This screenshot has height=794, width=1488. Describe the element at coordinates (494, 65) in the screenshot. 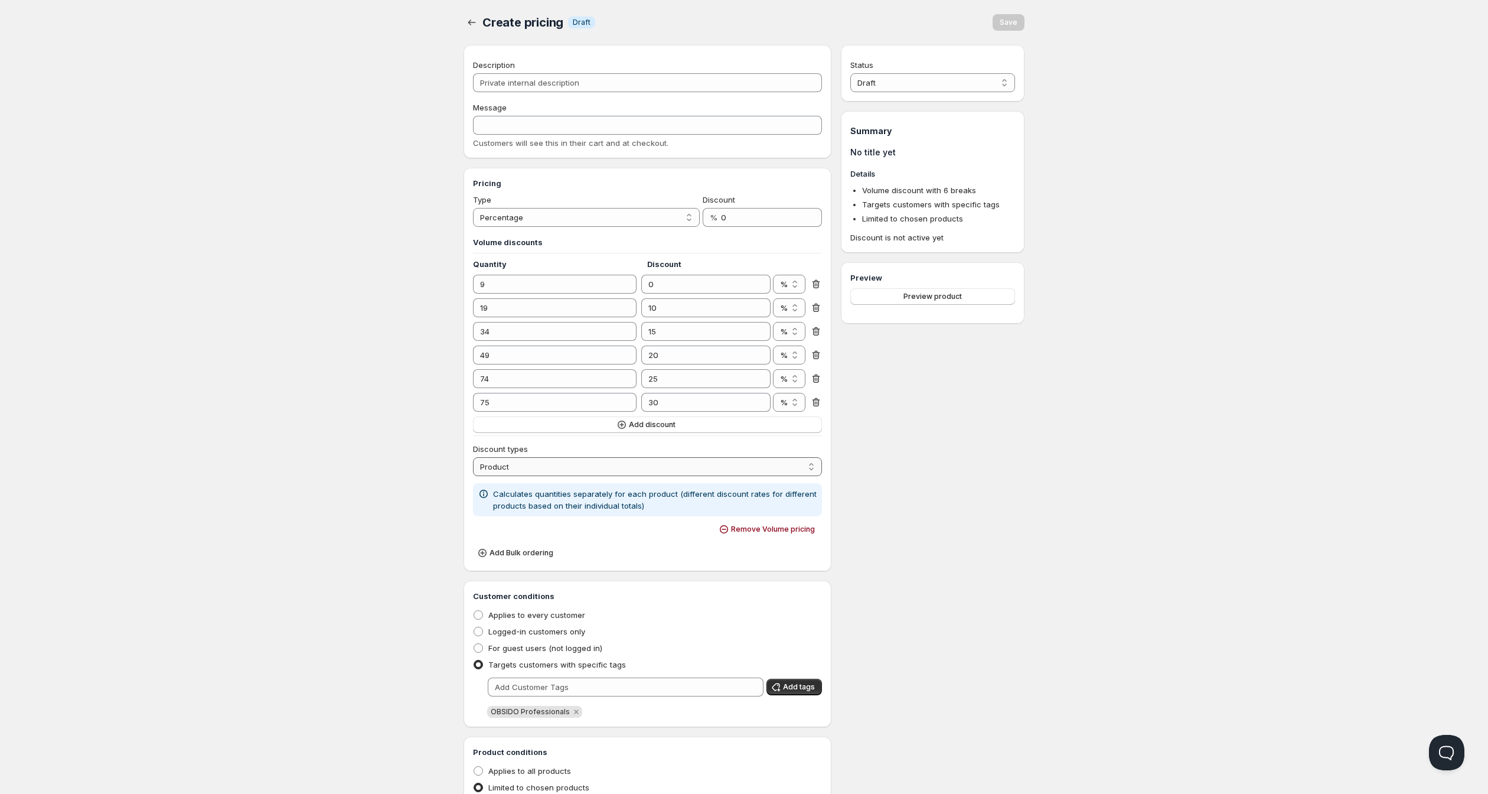

I see `span: Description` at that location.